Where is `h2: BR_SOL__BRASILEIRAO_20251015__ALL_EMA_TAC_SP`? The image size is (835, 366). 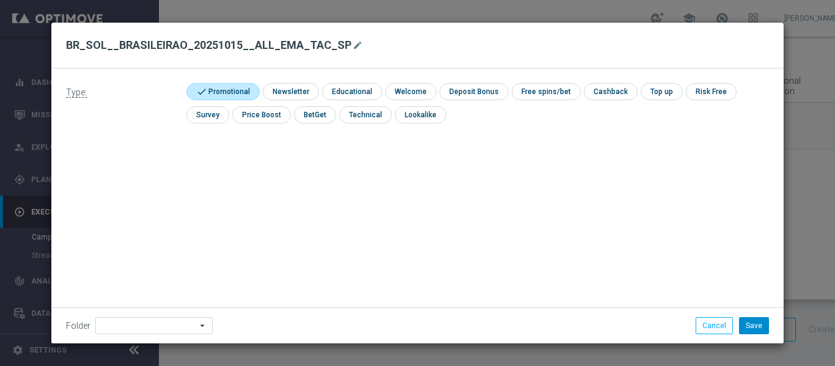
h2: BR_SOL__BRASILEIRAO_20251015__ALL_EMA_TAC_SP is located at coordinates (208, 45).